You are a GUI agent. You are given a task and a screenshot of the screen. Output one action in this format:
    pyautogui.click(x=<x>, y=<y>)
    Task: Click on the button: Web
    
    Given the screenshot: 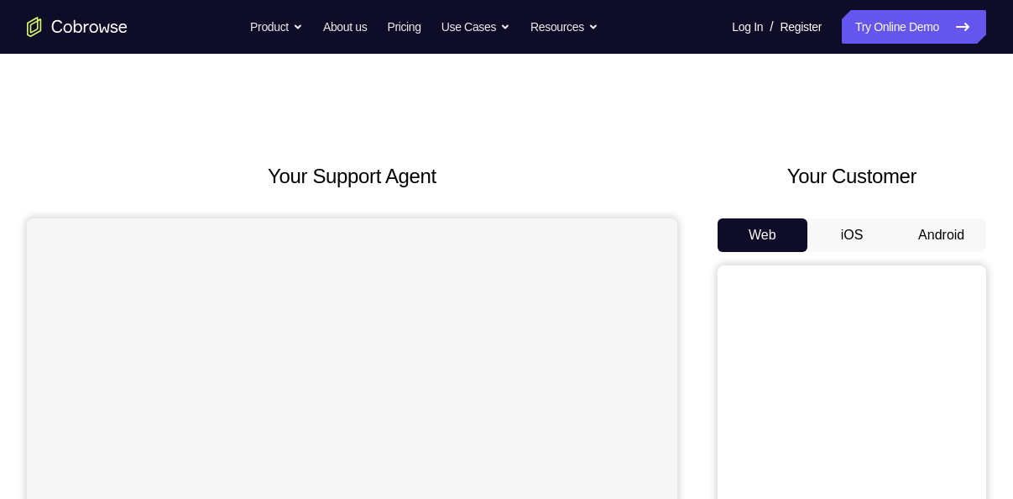 What is the action you would take?
    pyautogui.click(x=762, y=235)
    